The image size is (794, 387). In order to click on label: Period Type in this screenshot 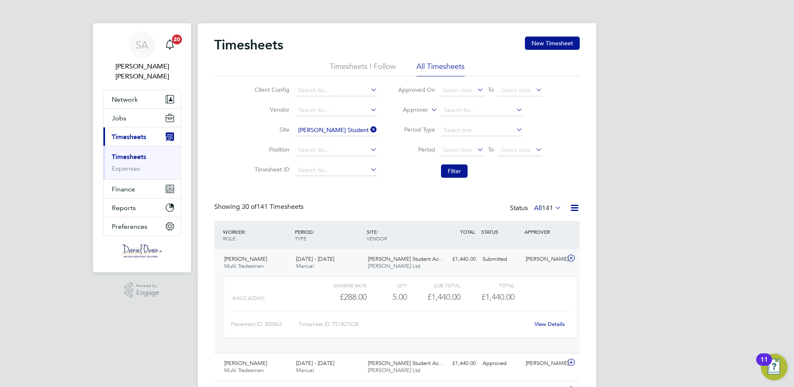, I will do `click(416, 130)`.